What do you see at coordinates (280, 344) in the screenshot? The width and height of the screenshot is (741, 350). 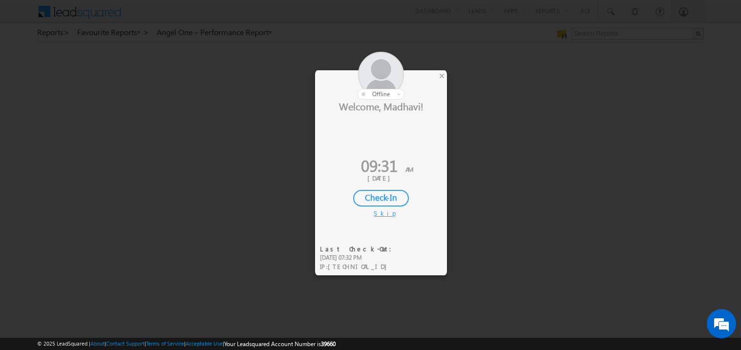 I see `span: Your Leadsquared Account Number is` at bounding box center [280, 344].